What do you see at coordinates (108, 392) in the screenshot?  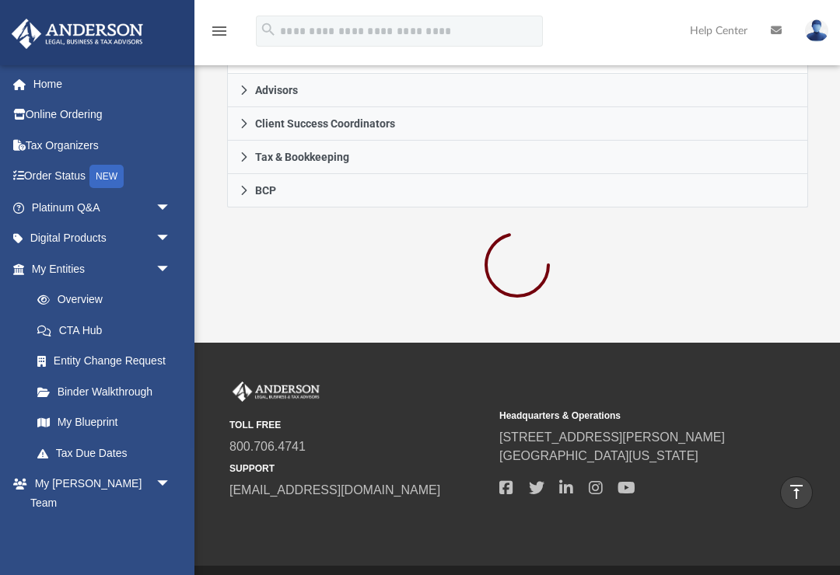 I see `a: Binder Walkthrough` at bounding box center [108, 392].